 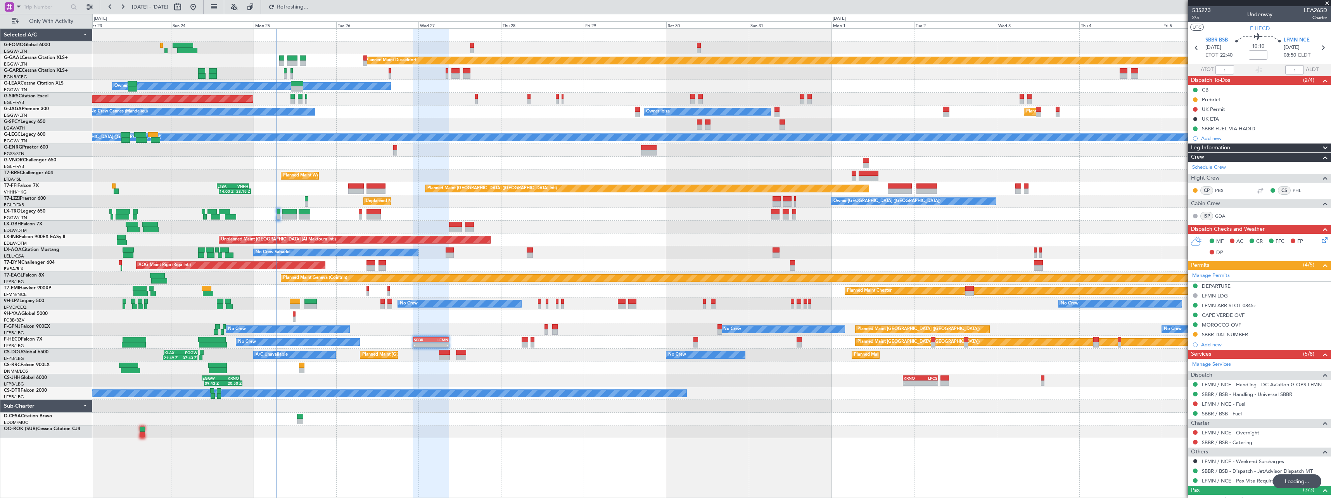 What do you see at coordinates (27, 45) in the screenshot?
I see `a: G-FOMOGlobal 6000` at bounding box center [27, 45].